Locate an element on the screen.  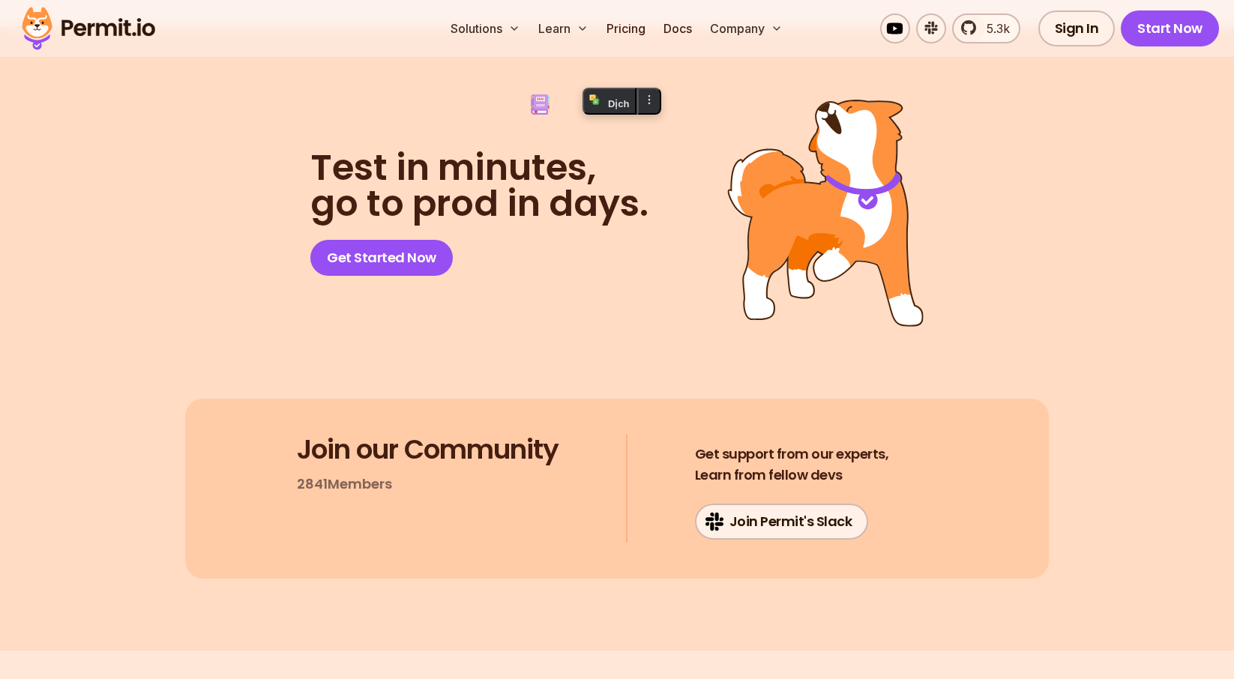
button: Solutions is located at coordinates (485, 28).